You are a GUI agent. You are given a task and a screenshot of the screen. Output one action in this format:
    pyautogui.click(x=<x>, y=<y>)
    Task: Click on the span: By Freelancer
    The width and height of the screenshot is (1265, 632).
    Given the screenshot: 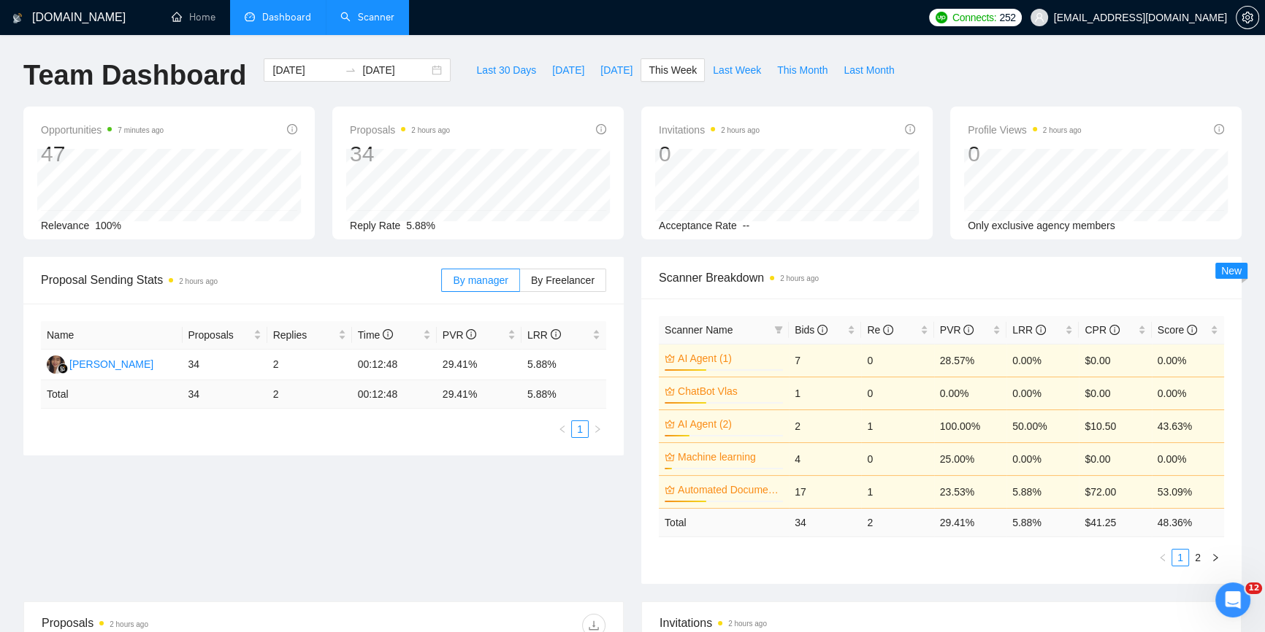 What is the action you would take?
    pyautogui.click(x=562, y=280)
    